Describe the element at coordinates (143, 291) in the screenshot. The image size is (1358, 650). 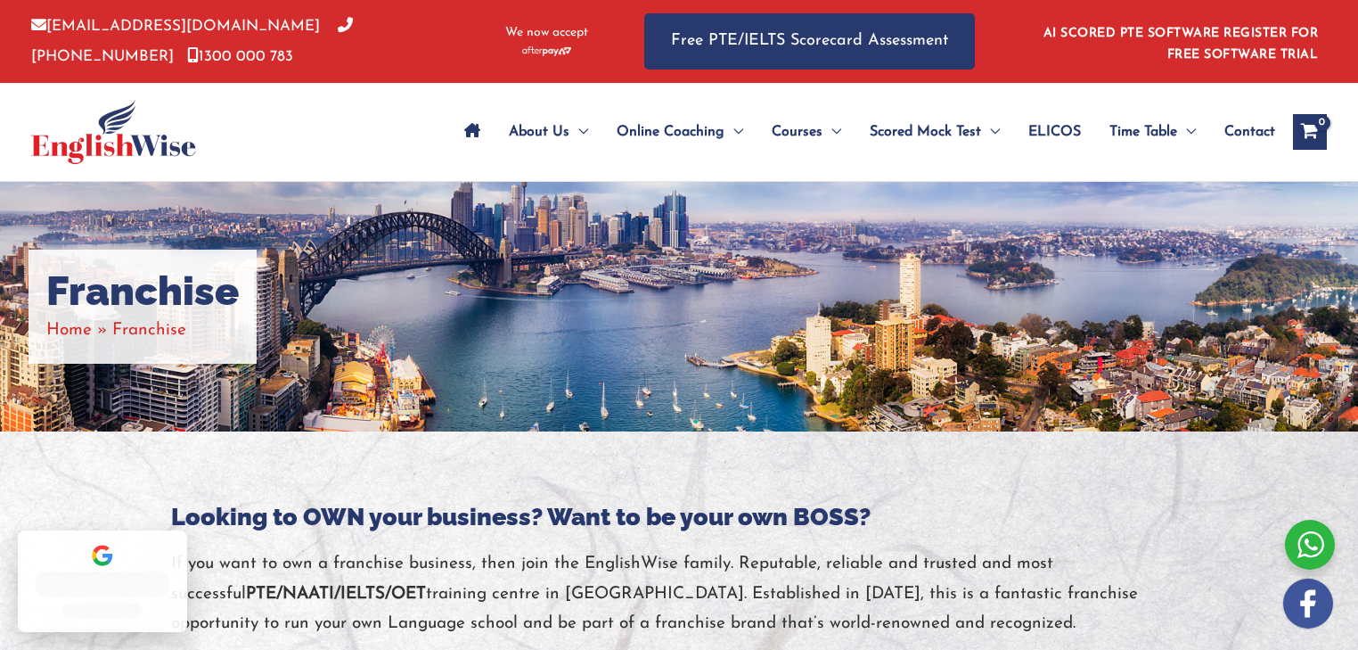
I see `h1: Franchise` at that location.